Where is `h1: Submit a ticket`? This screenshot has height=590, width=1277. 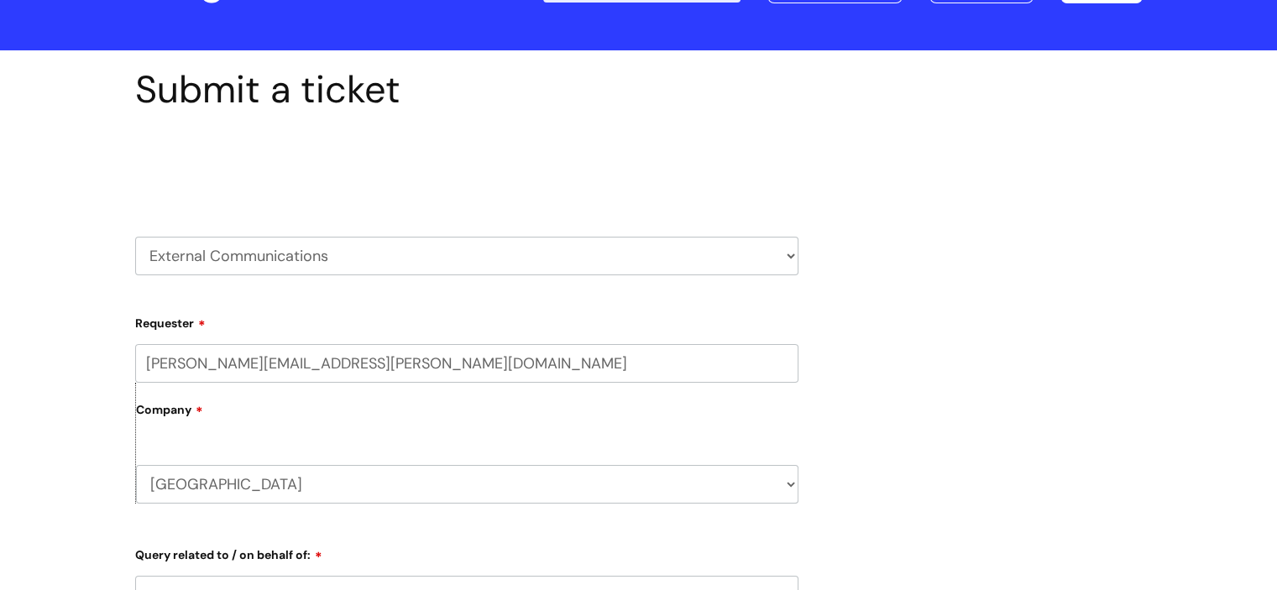 h1: Submit a ticket is located at coordinates (467, 90).